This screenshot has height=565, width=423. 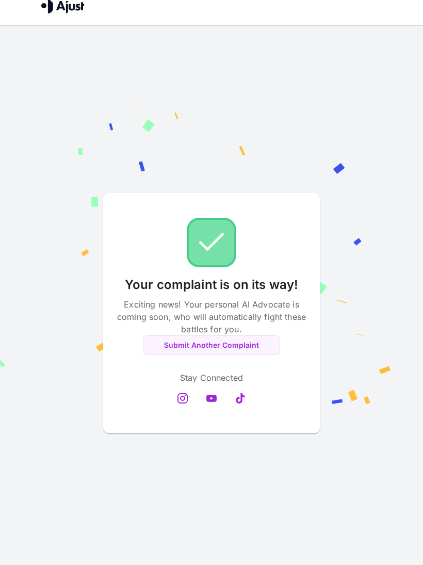 What do you see at coordinates (212, 378) in the screenshot?
I see `p: Stay Connected` at bounding box center [212, 378].